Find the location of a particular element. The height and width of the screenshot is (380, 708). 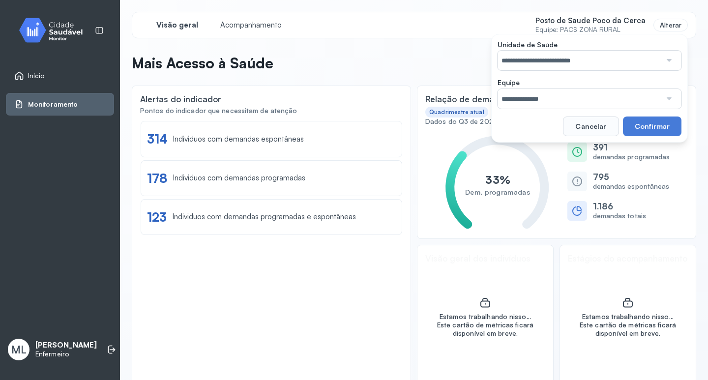

span: Equipe is located at coordinates (508, 83).